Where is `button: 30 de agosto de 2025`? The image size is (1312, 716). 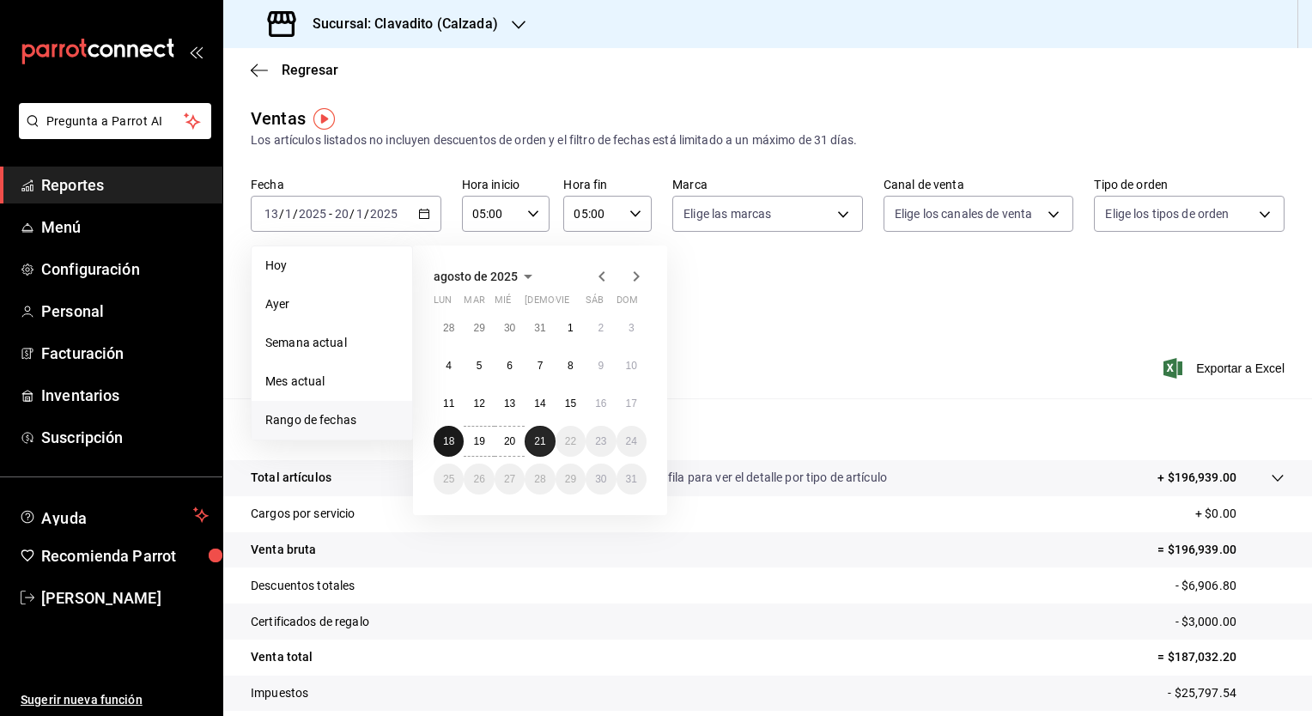 button: 30 de agosto de 2025 is located at coordinates (600, 479).